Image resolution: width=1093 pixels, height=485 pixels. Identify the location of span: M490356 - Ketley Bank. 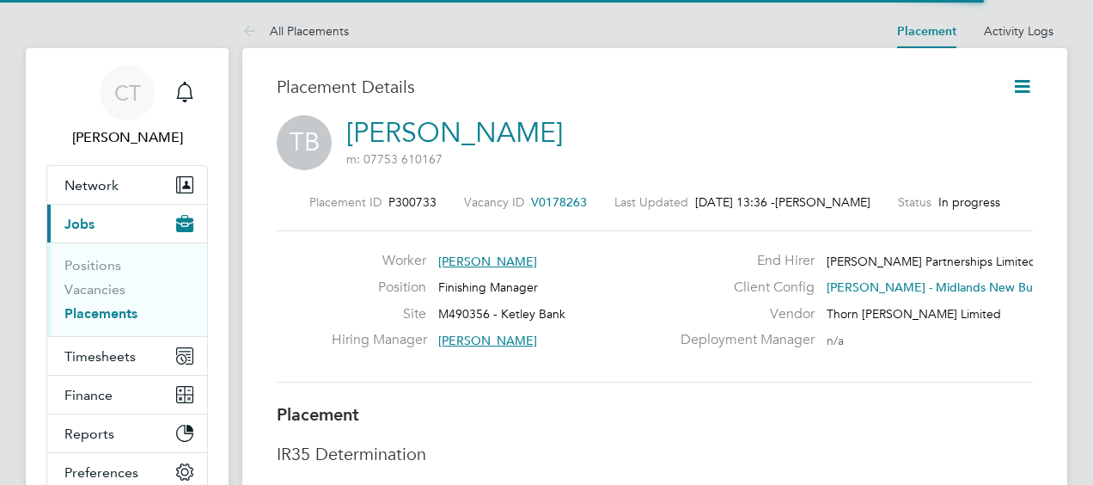
(502, 314).